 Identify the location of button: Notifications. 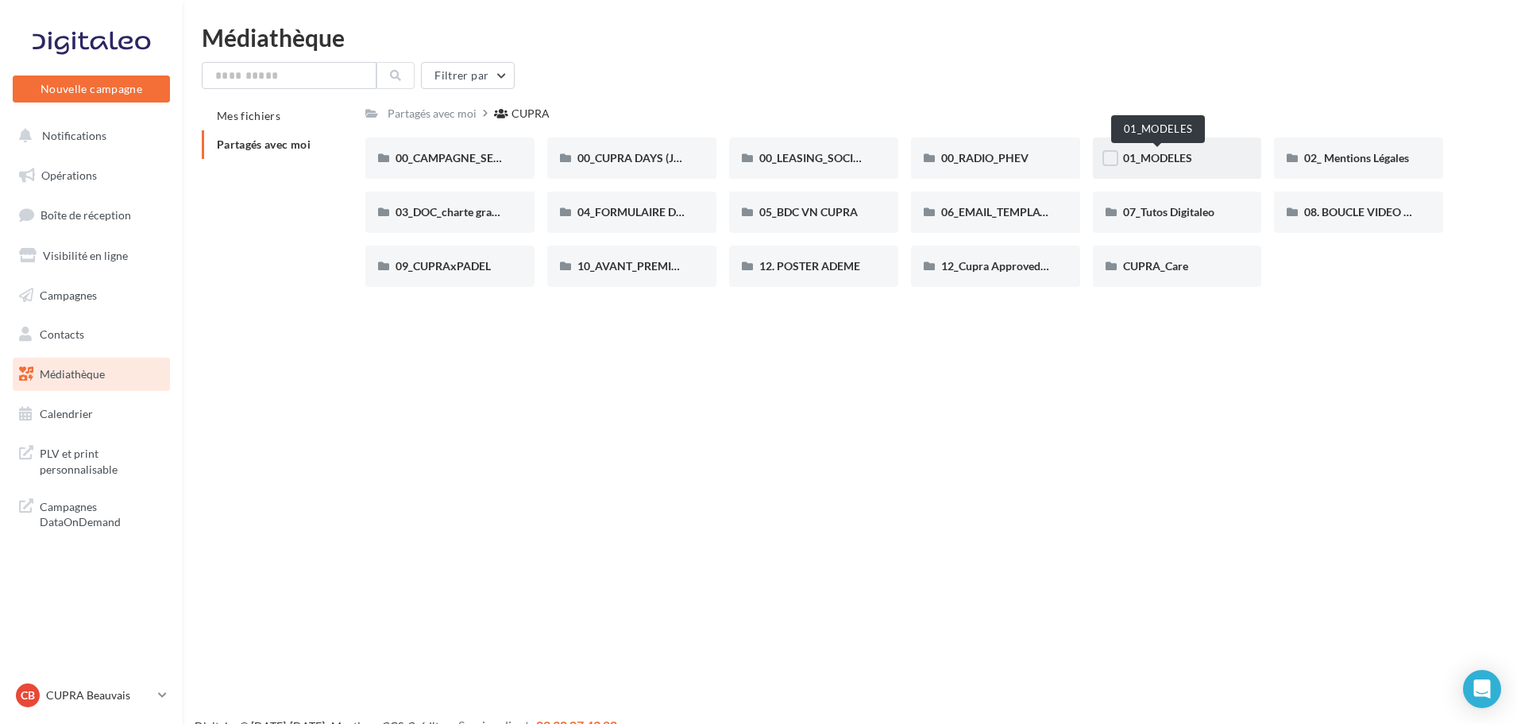
(88, 136).